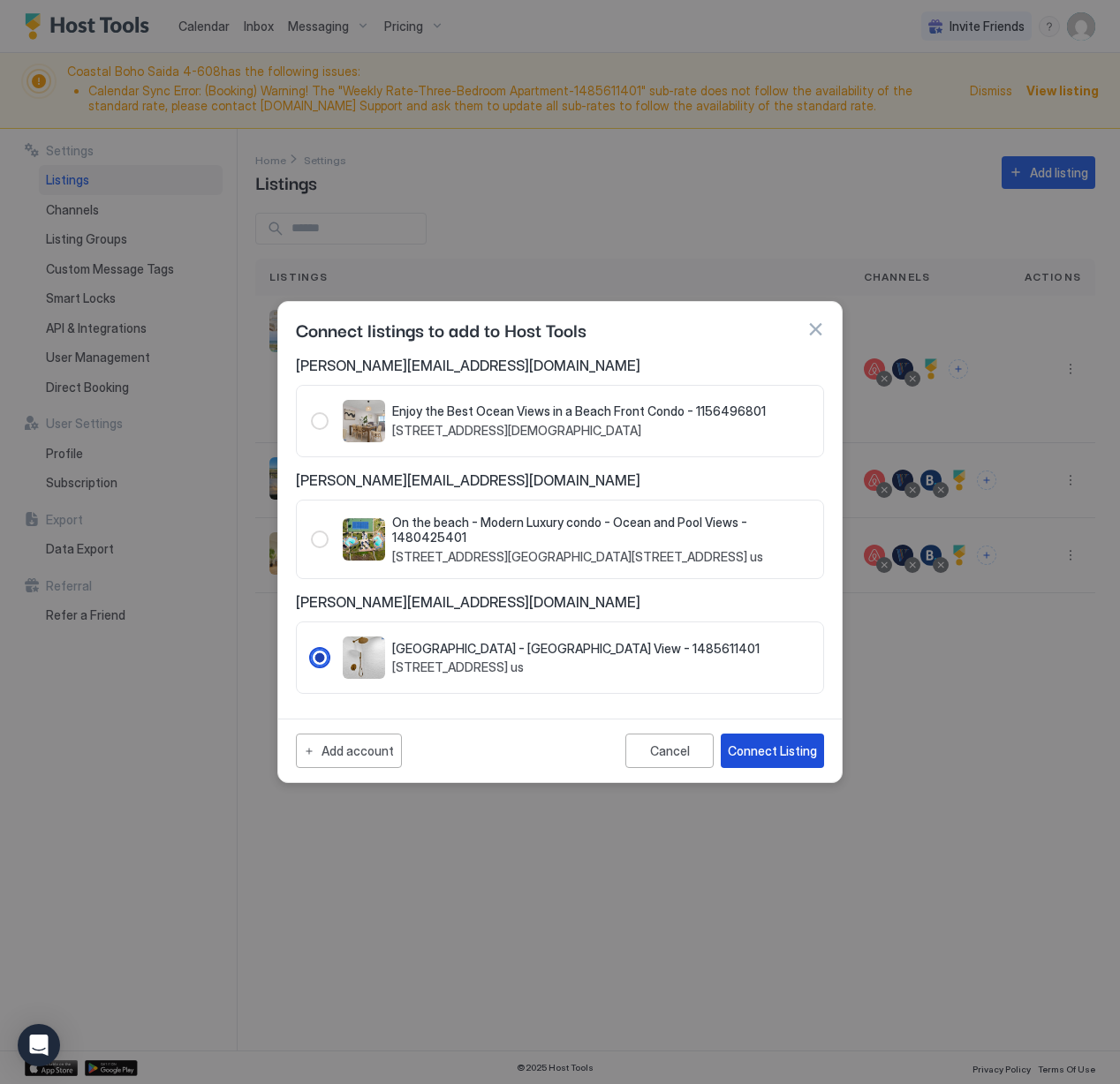 This screenshot has width=1120, height=1084. Describe the element at coordinates (601, 530) in the screenshot. I see `span: On the beach - Modern Luxury condo - Ocean and Pool Views - 1480425401` at that location.